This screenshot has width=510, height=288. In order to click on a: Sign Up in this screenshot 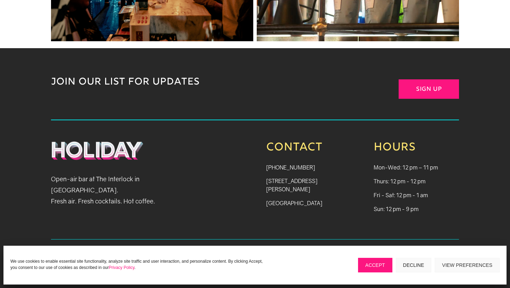, I will do `click(429, 89)`.